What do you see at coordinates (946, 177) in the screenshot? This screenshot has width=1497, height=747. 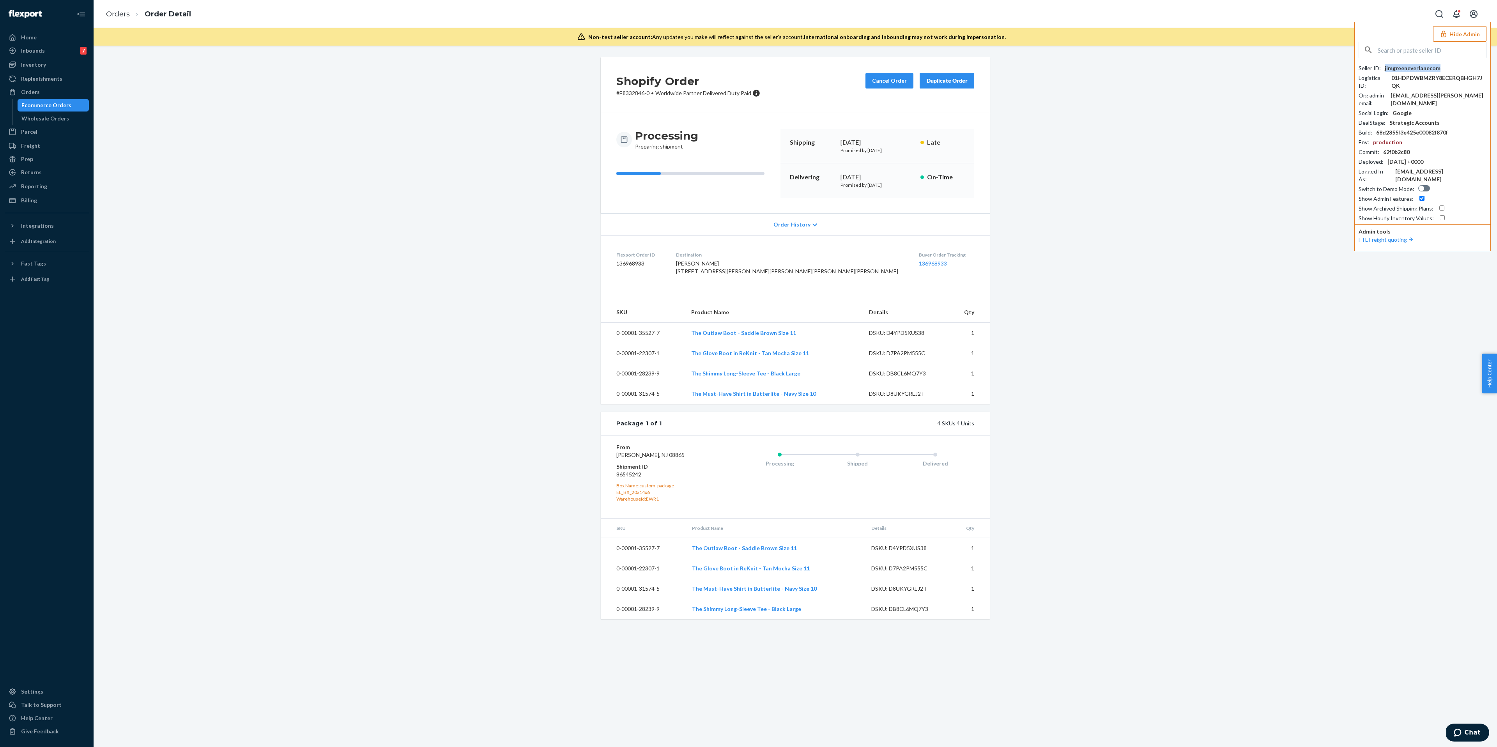 I see `p: On-Time` at bounding box center [946, 177].